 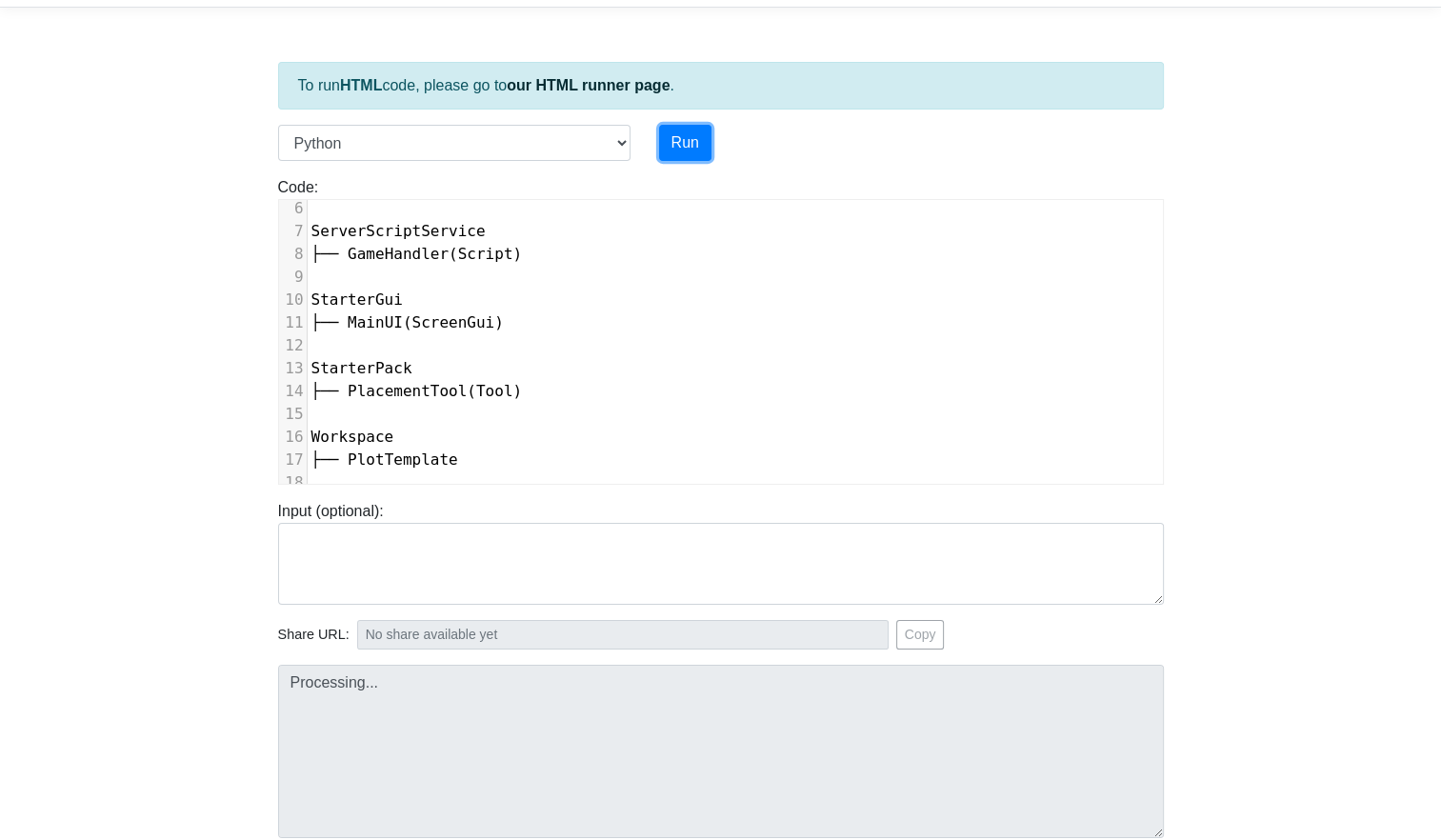 What do you see at coordinates (292, 460) in the screenshot?
I see `div: 17` at bounding box center [292, 460].